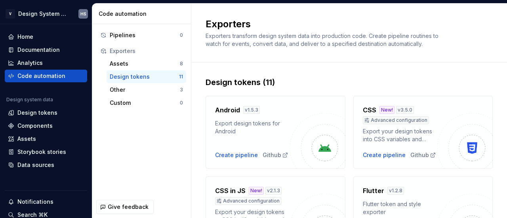 This screenshot has width=507, height=218. What do you see at coordinates (181, 90) in the screenshot?
I see `div: 3` at bounding box center [181, 90].